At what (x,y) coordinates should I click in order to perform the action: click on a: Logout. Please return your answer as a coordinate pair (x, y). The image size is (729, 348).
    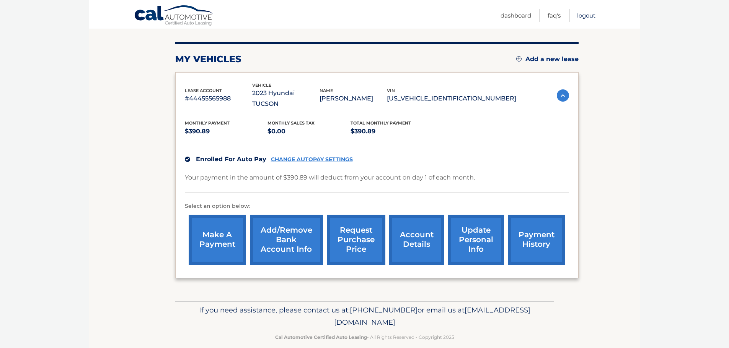
    Looking at the image, I should click on (586, 15).